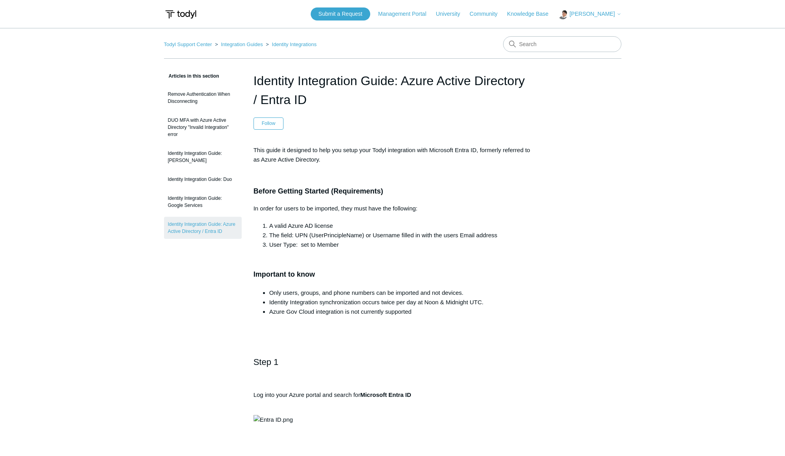  I want to click on span: Articles in this section, so click(192, 76).